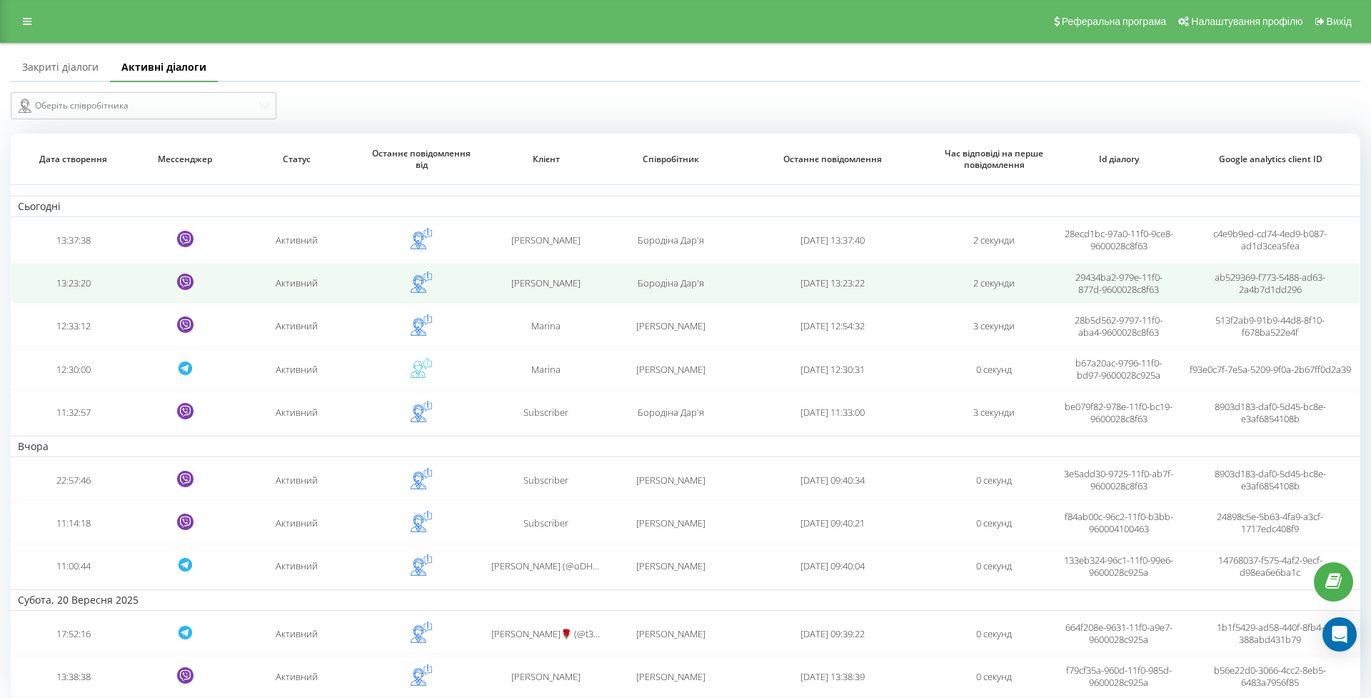 This screenshot has width=1371, height=698. I want to click on span: f79cf35a-960d-11f0-985d-9600028c925a, so click(1119, 675).